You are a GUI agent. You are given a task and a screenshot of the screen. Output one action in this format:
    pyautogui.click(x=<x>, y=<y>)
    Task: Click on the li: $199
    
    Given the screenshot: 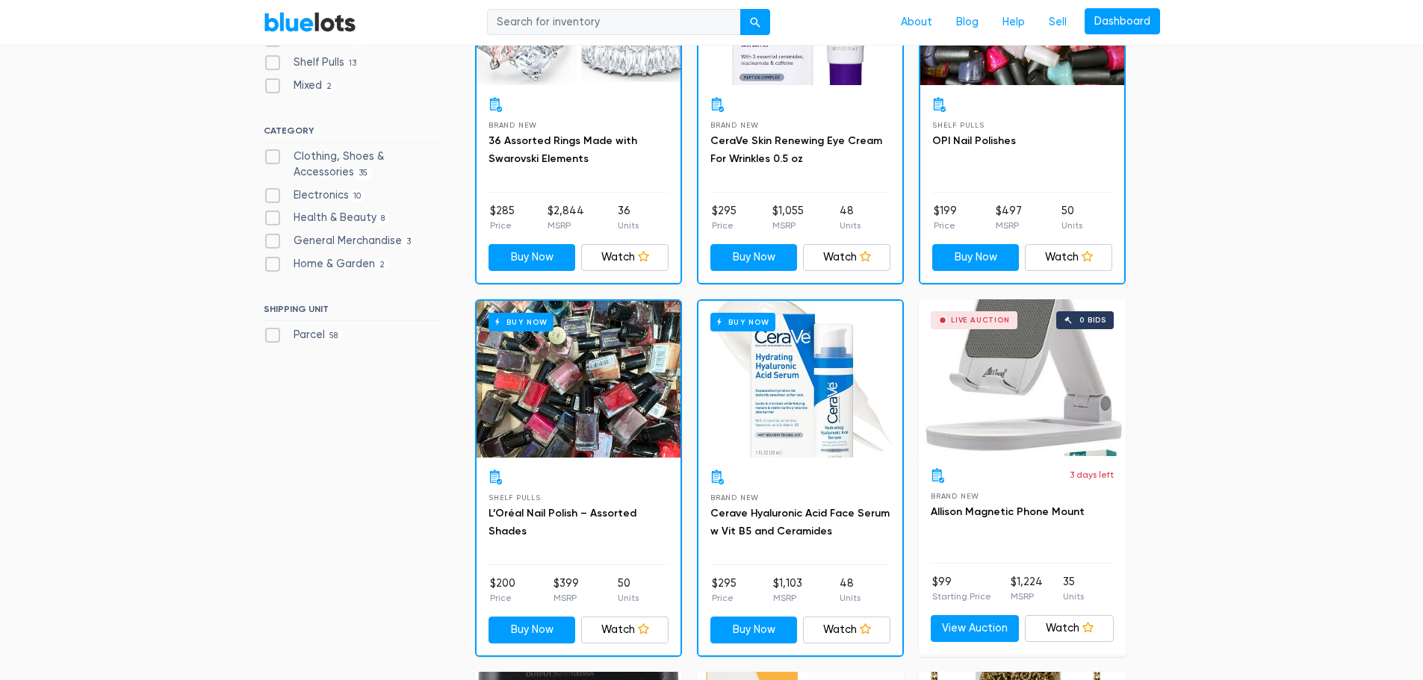 What is the action you would take?
    pyautogui.click(x=945, y=218)
    